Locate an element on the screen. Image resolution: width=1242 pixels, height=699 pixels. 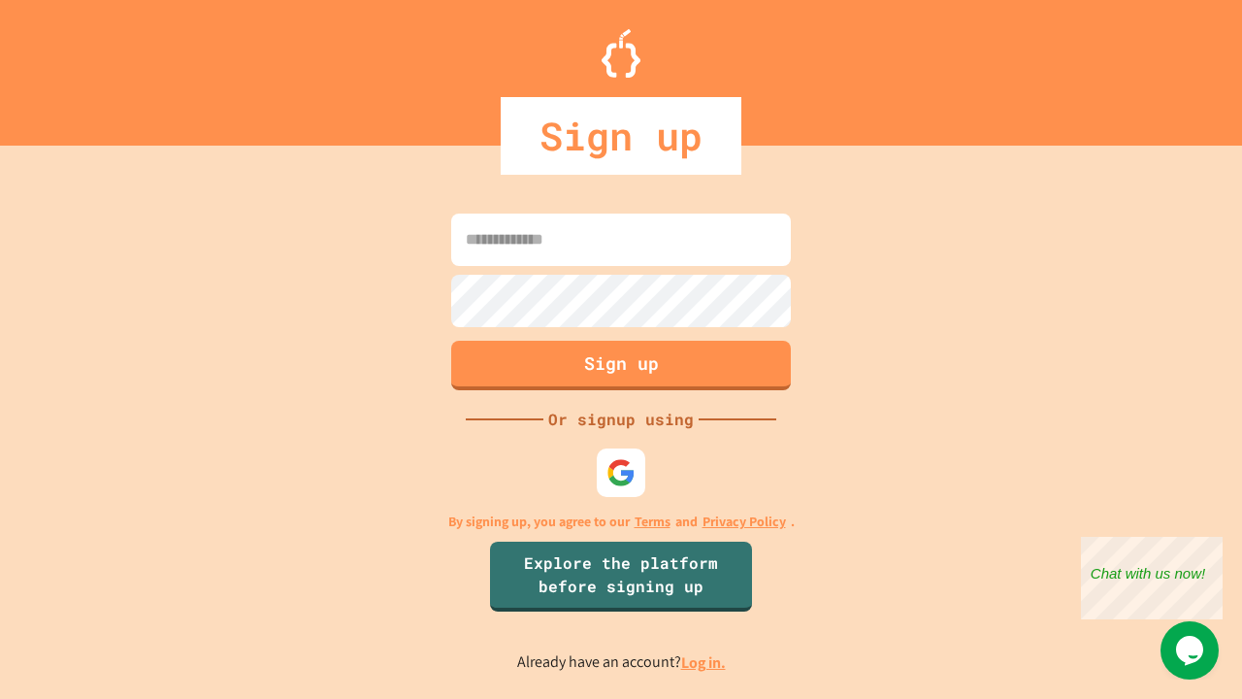
a: Log in. is located at coordinates (704, 662).